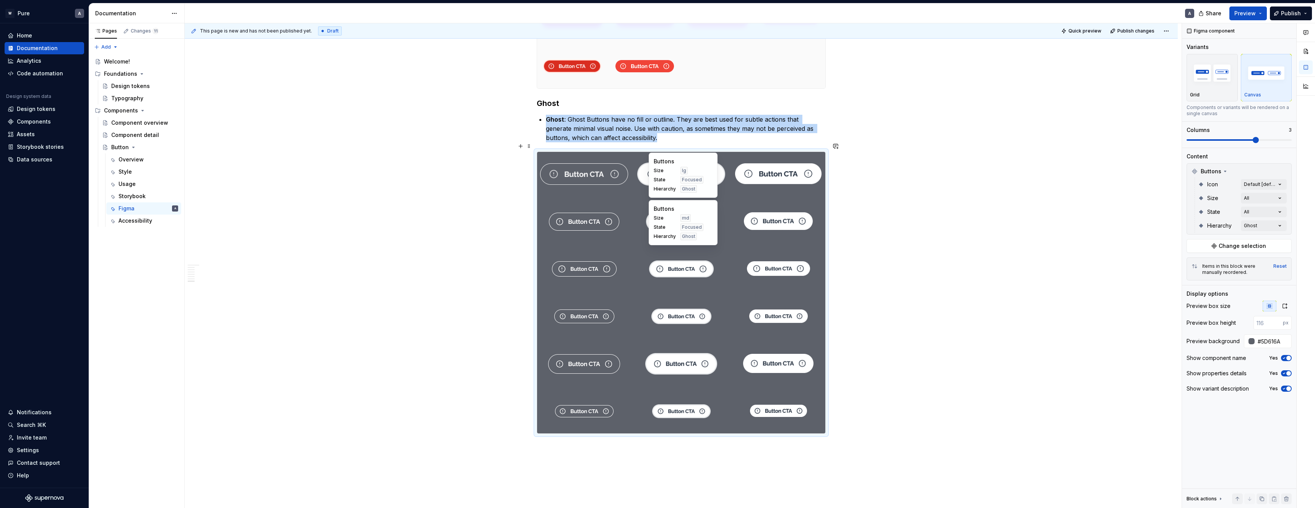 Image resolution: width=1315 pixels, height=508 pixels. Describe the element at coordinates (132, 196) in the screenshot. I see `div: Storybook` at that location.